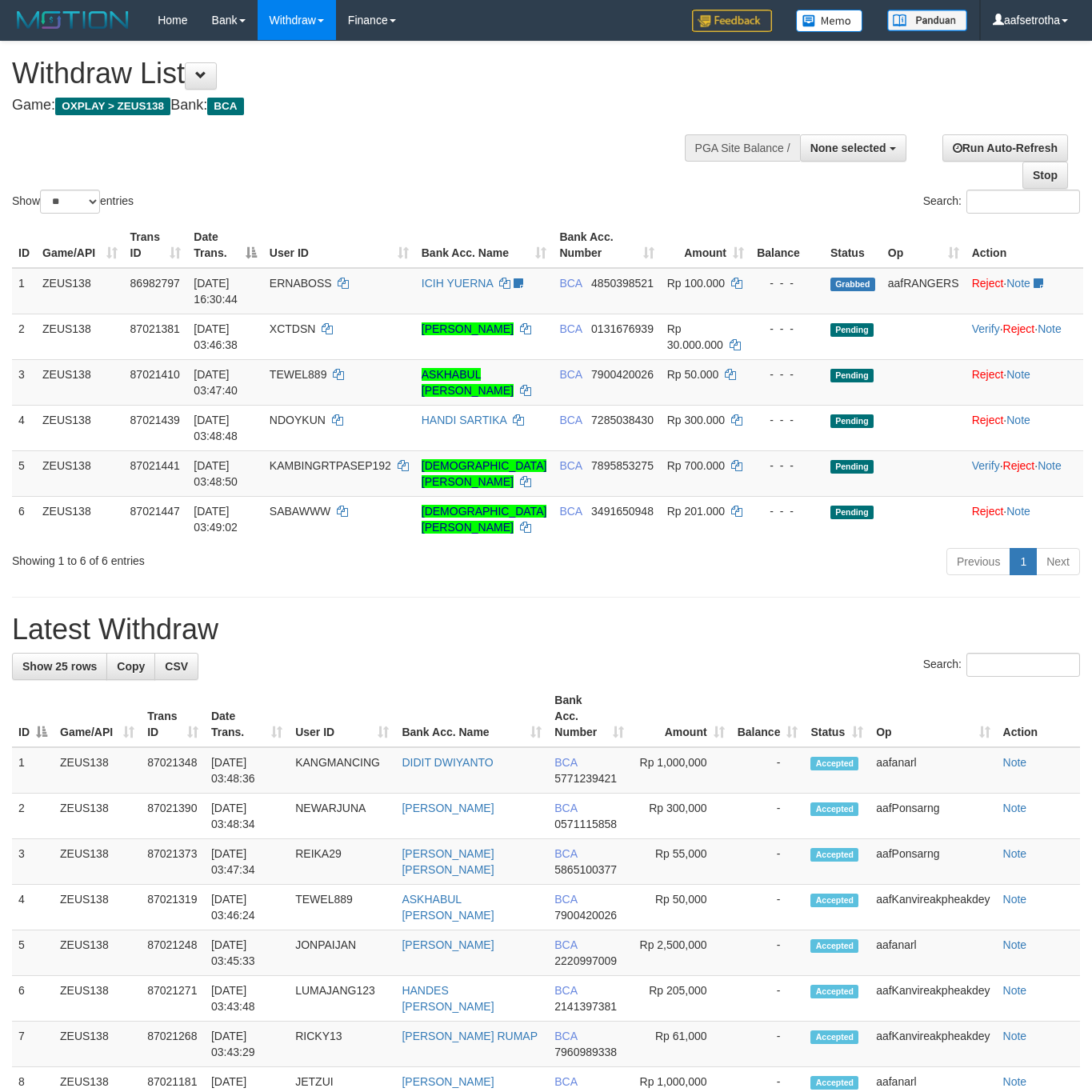  What do you see at coordinates (448, 762) in the screenshot?
I see `a: DIDIT DWIYANTO` at bounding box center [448, 762].